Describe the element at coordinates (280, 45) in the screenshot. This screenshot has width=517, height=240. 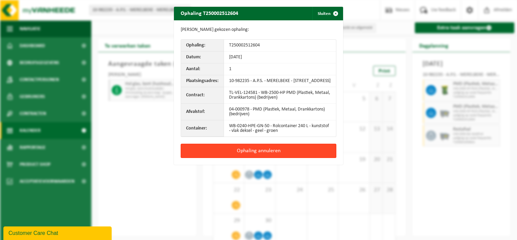
I see `td: T250002512604` at that location.